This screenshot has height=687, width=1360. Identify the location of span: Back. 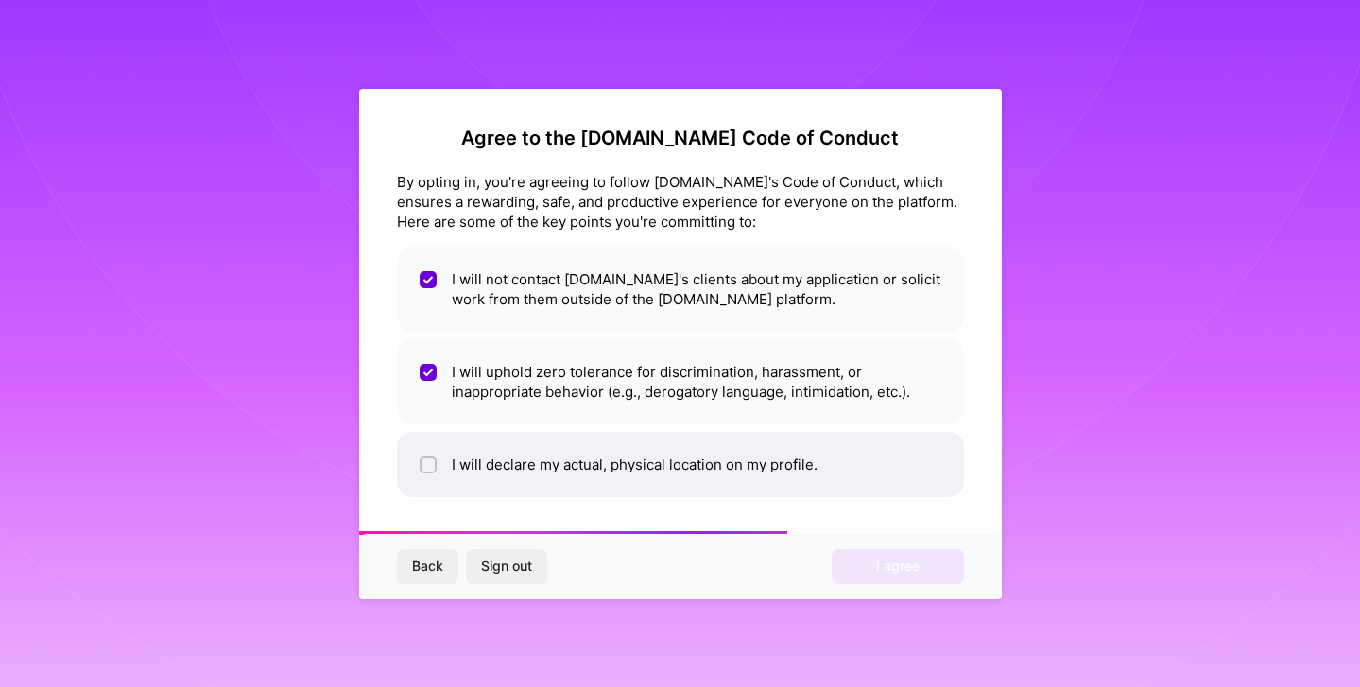
(427, 566).